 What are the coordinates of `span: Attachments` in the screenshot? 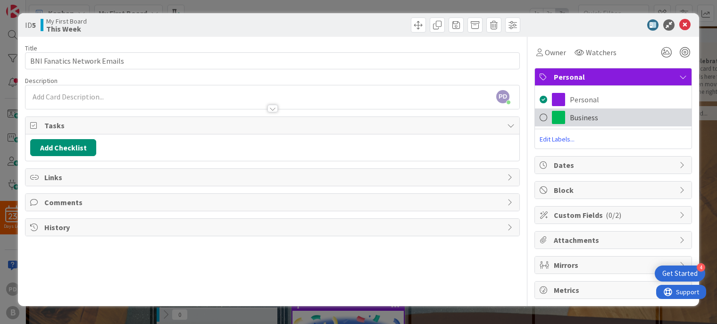 It's located at (615, 240).